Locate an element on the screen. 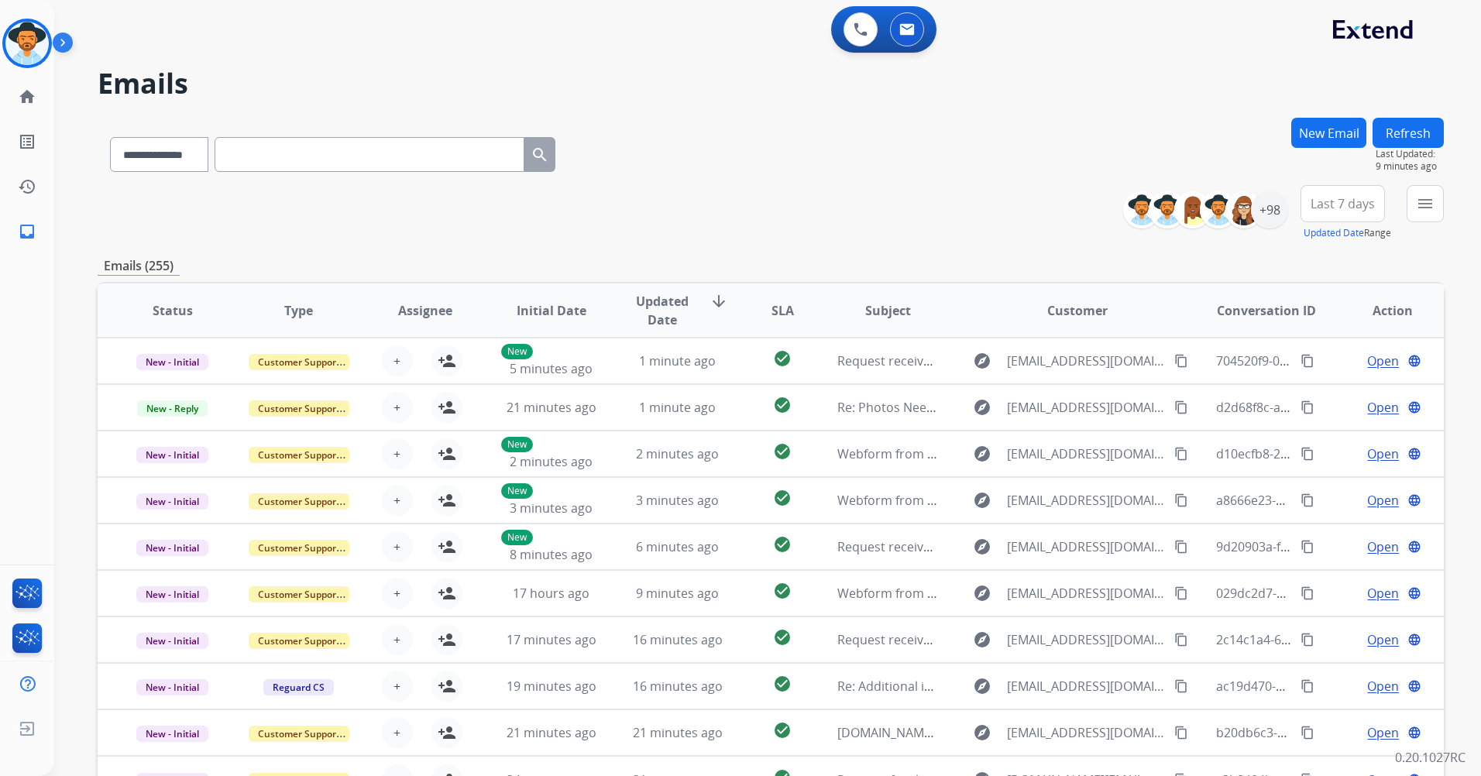 The height and width of the screenshot is (776, 1481). span: 9 minutes ago is located at coordinates (1410, 167).